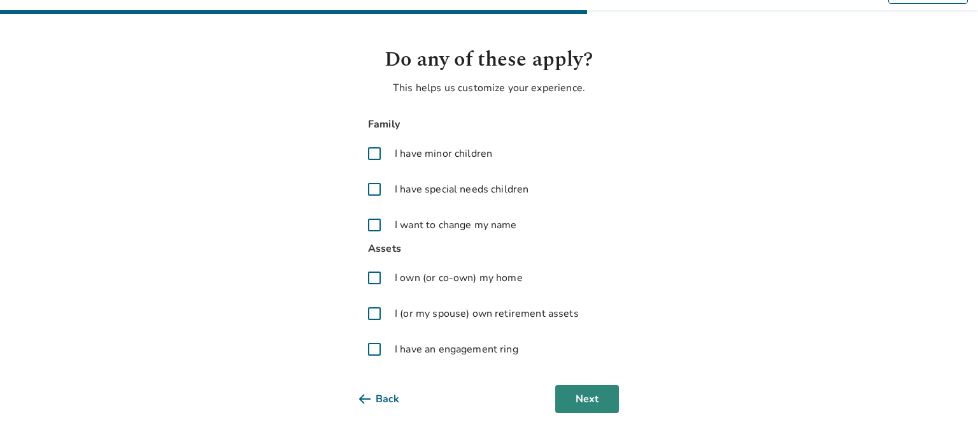 The width and height of the screenshot is (978, 443). What do you see at coordinates (946, 412) in the screenshot?
I see `div: Chat Widget` at bounding box center [946, 412].